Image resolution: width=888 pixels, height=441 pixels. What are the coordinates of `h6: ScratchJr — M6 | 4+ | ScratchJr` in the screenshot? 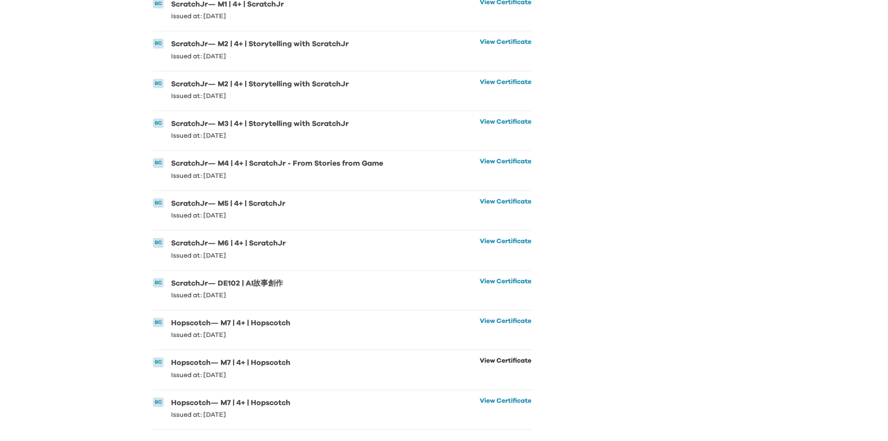 It's located at (229, 243).